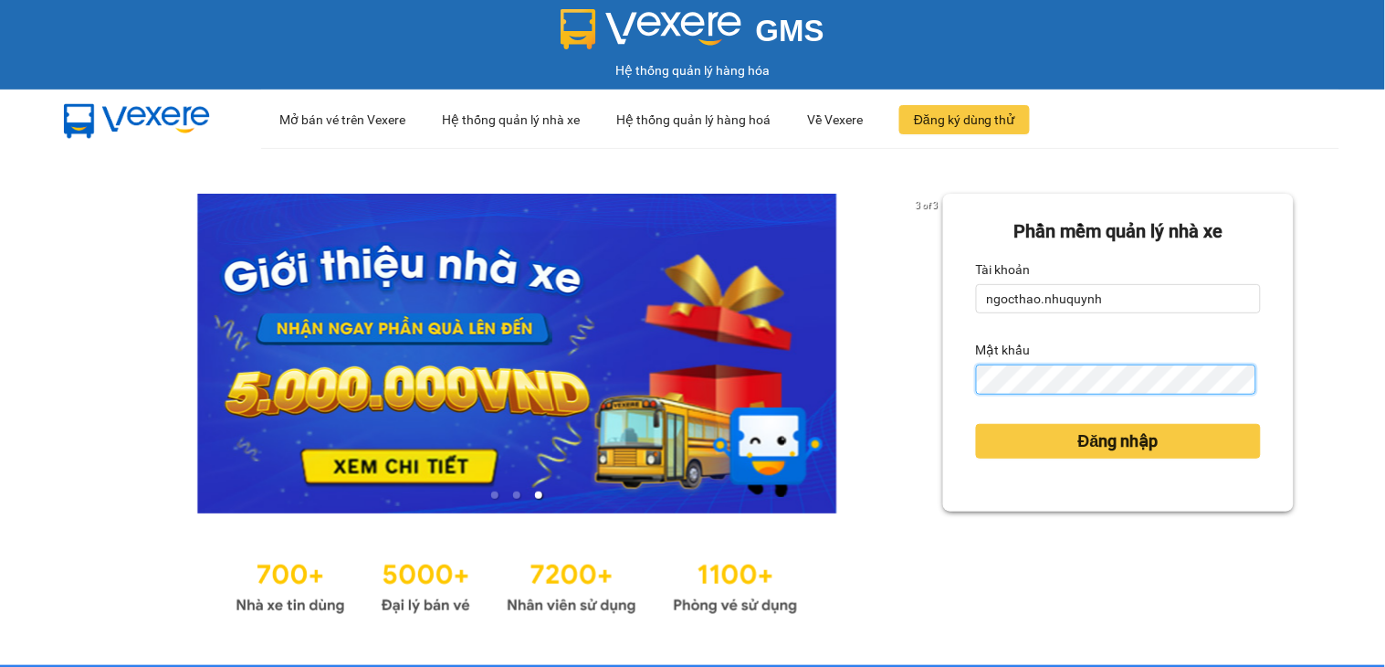  Describe the element at coordinates (1119, 441) in the screenshot. I see `span: Đăng nhập` at that location.